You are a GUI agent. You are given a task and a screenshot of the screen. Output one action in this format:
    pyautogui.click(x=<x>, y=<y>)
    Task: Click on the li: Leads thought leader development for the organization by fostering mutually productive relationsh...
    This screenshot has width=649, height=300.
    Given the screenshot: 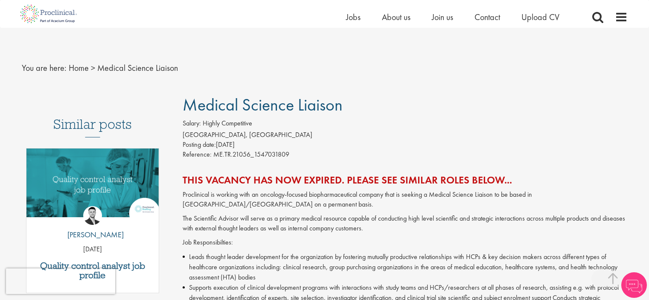 What is the action you would take?
    pyautogui.click(x=405, y=267)
    